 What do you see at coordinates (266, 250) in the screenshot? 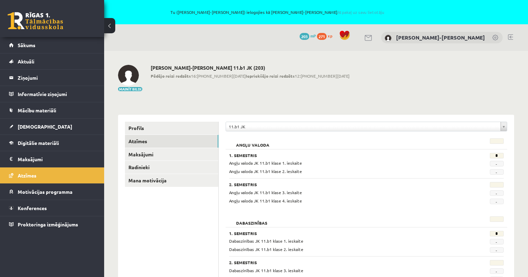
I see `span: Dabaszinības JK 11.b1 klase 2. ieskaite` at bounding box center [266, 250].